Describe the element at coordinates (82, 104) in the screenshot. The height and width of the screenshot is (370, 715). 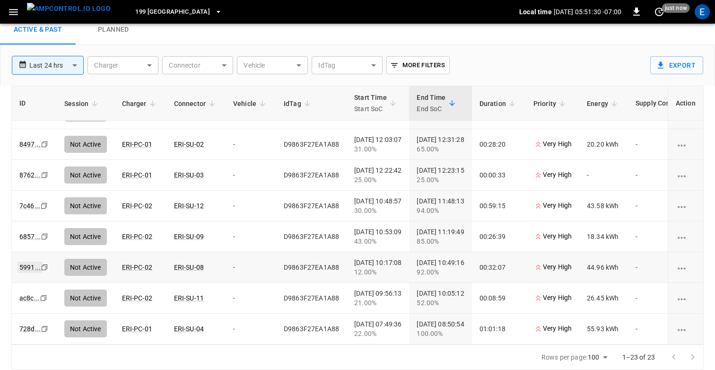
I see `span: Session` at that location.